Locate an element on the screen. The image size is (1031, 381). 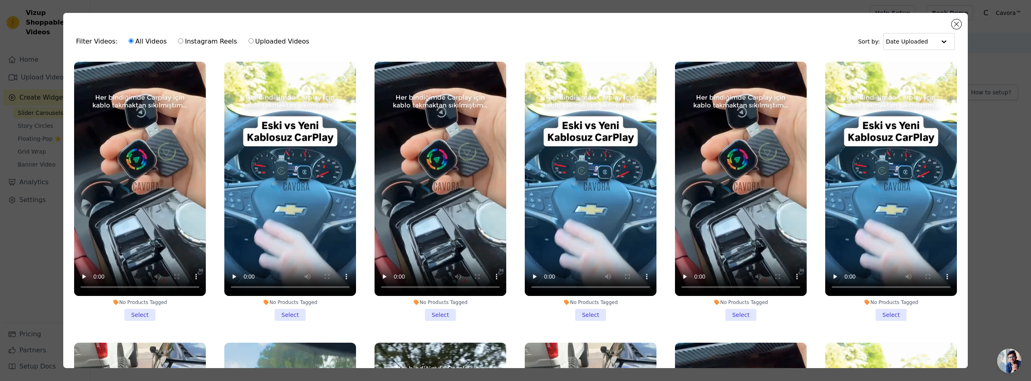
label: All Videos is located at coordinates (147, 41).